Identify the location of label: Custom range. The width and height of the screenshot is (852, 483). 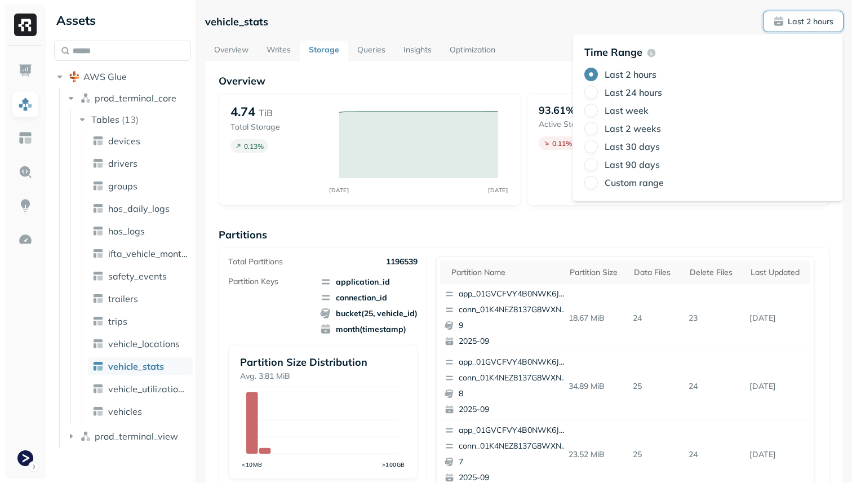
(634, 183).